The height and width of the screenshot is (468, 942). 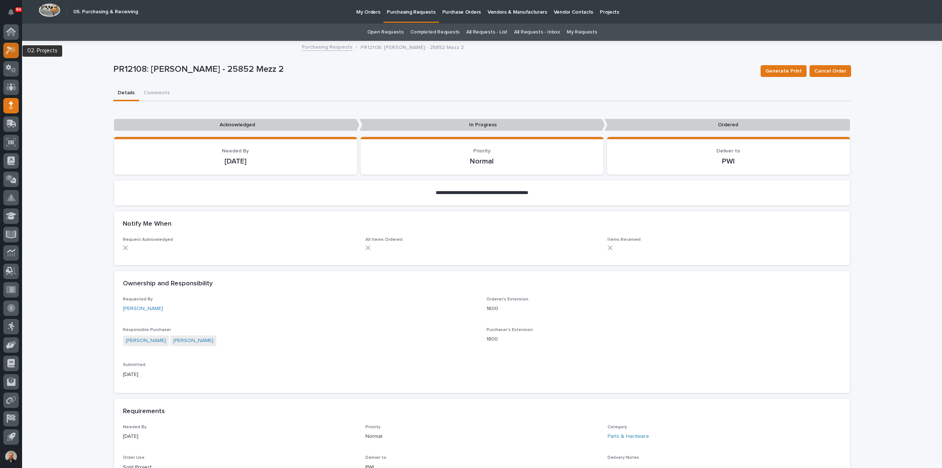 What do you see at coordinates (147, 330) in the screenshot?
I see `span: Responsible Purchaser` at bounding box center [147, 330].